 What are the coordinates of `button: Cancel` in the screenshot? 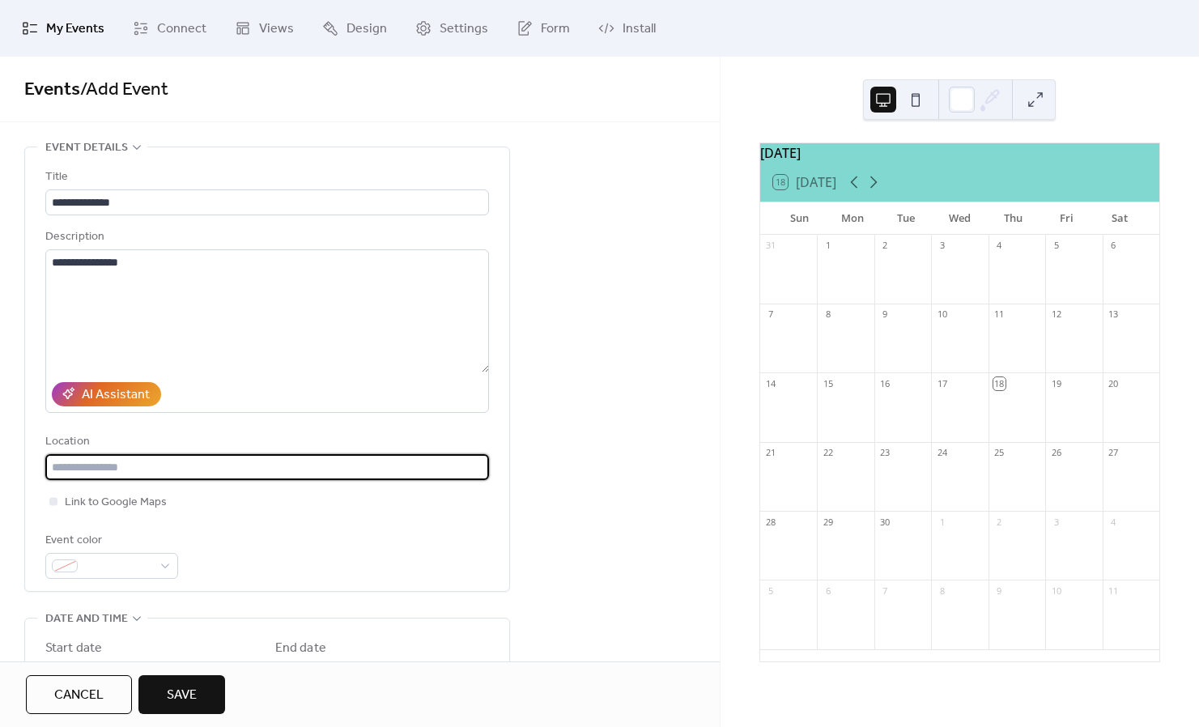 It's located at (79, 694).